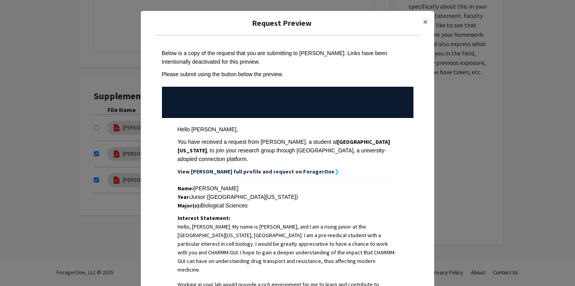 The width and height of the screenshot is (575, 286). What do you see at coordinates (189, 206) in the screenshot?
I see `strong: Major(s):` at bounding box center [189, 206].